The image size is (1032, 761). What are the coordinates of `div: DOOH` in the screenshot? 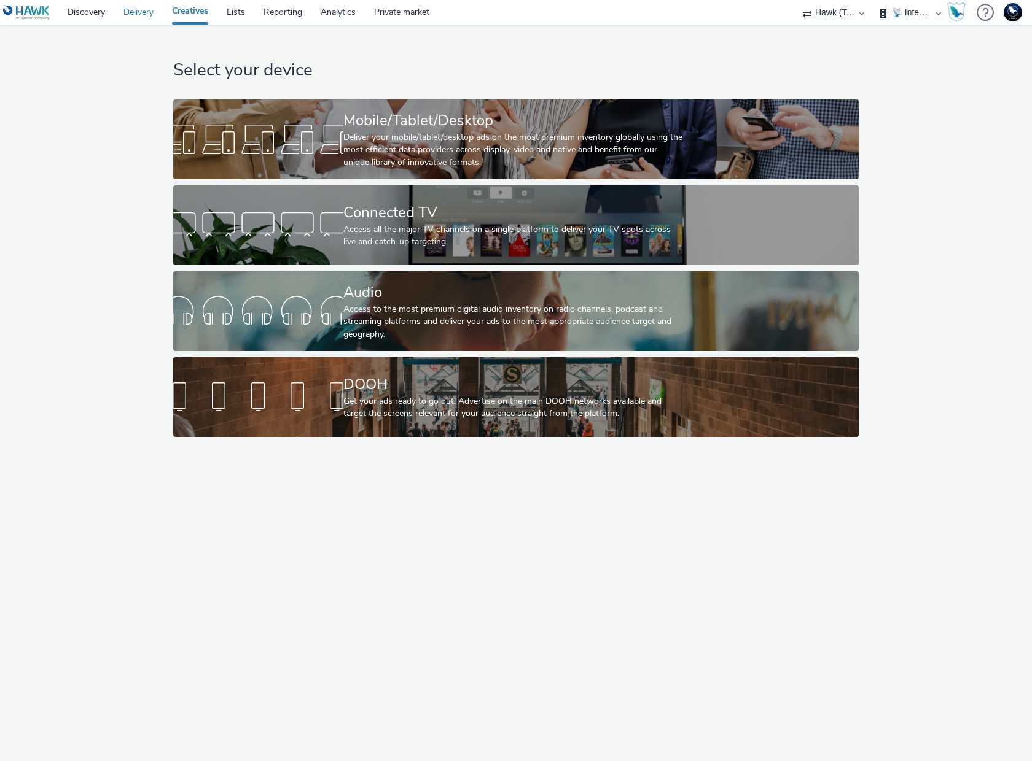 It's located at (513, 384).